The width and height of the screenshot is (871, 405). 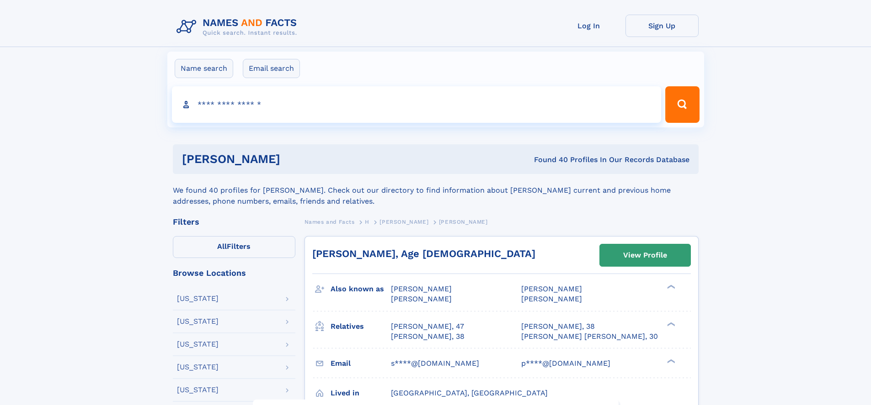 I want to click on div: View Profile, so click(x=645, y=255).